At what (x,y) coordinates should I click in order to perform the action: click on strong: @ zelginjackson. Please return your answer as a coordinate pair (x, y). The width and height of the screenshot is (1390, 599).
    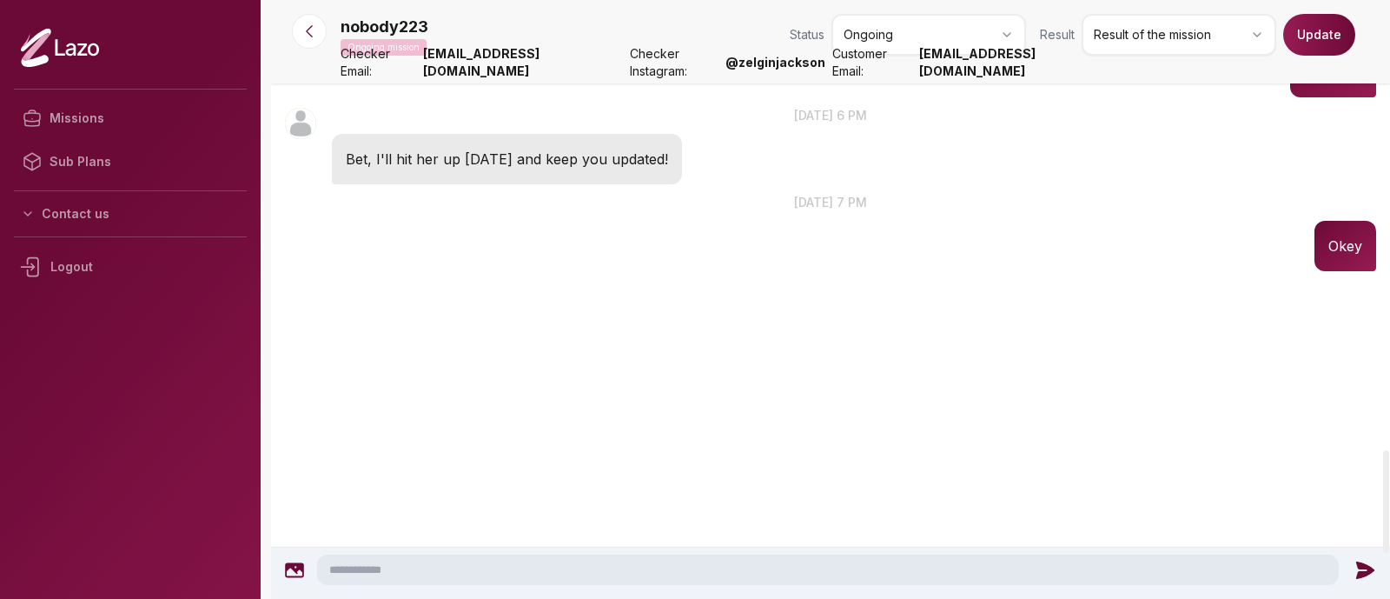
    Looking at the image, I should click on (775, 63).